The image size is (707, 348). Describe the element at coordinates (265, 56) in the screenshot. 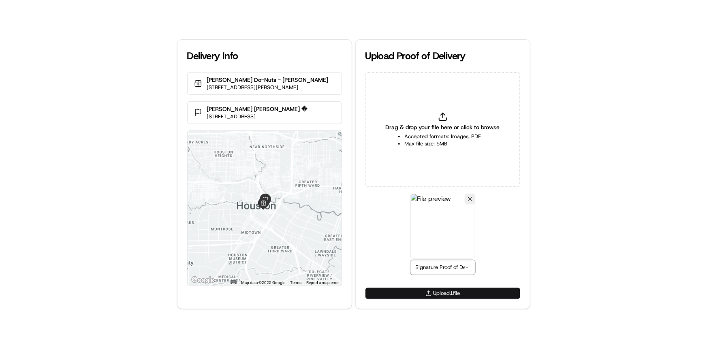

I see `div: Delivery Info` at that location.